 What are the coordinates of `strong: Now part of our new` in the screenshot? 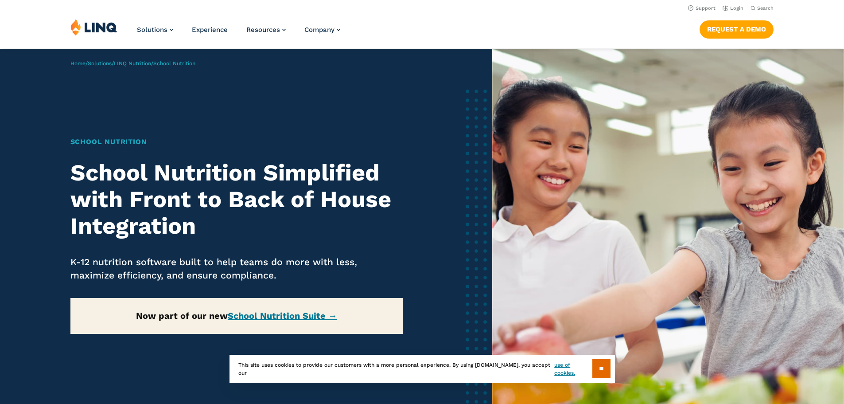 It's located at (237, 316).